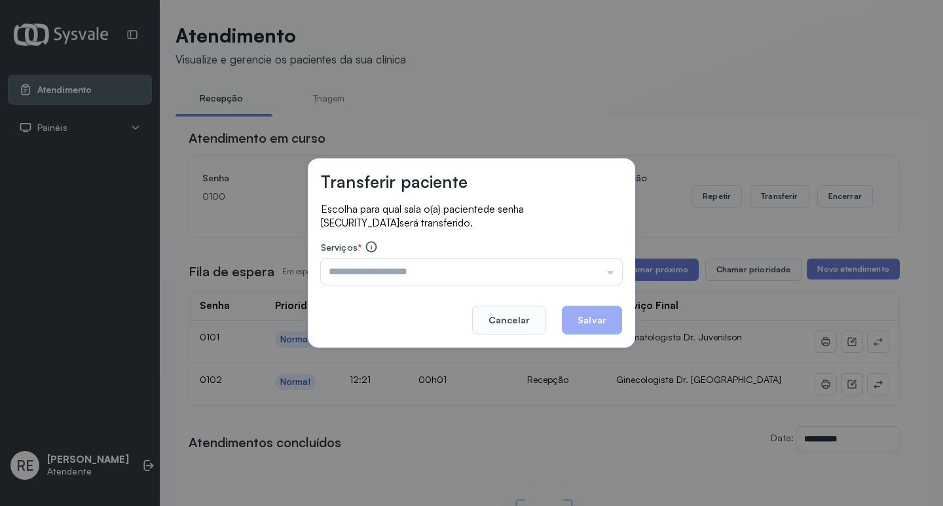  I want to click on button: Cancelar, so click(509, 320).